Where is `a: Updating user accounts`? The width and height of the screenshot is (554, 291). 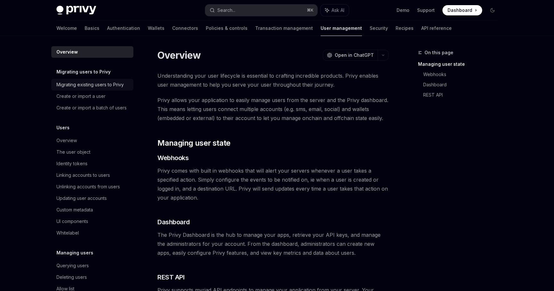 a: Updating user accounts is located at coordinates (92, 198).